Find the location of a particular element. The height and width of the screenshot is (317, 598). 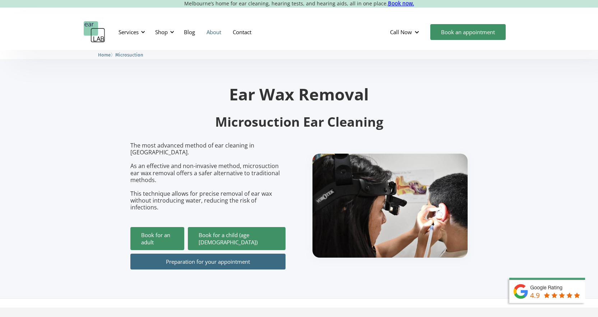

a: Blog is located at coordinates (189, 32).